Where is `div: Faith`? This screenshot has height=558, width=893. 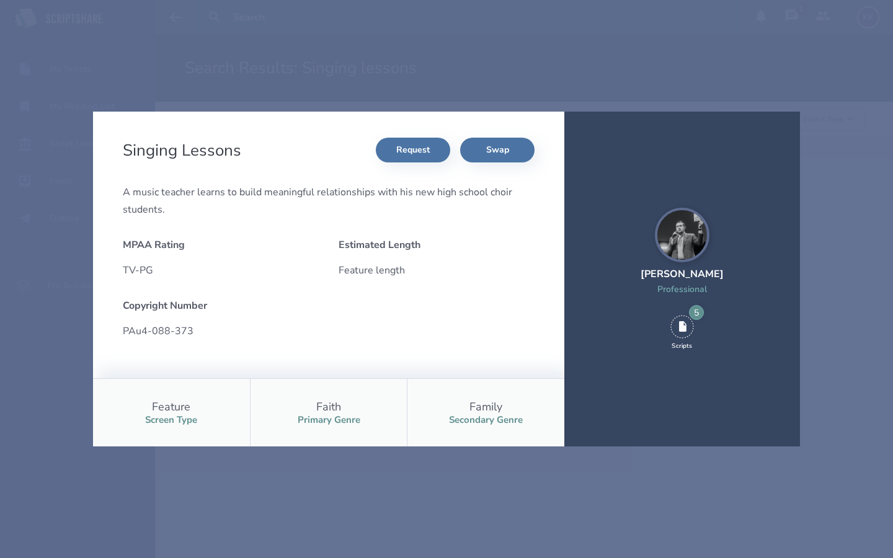
div: Faith is located at coordinates (329, 407).